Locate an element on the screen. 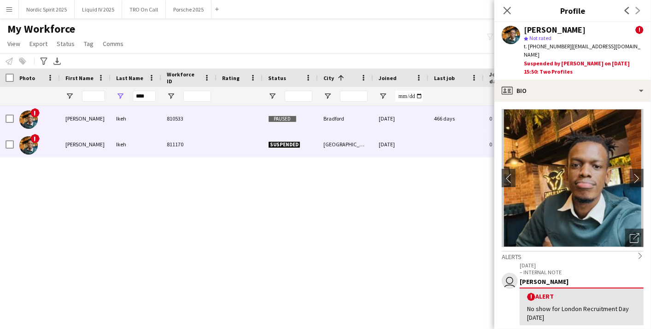 The height and width of the screenshot is (329, 651). div: Bradford is located at coordinates (345, 118).